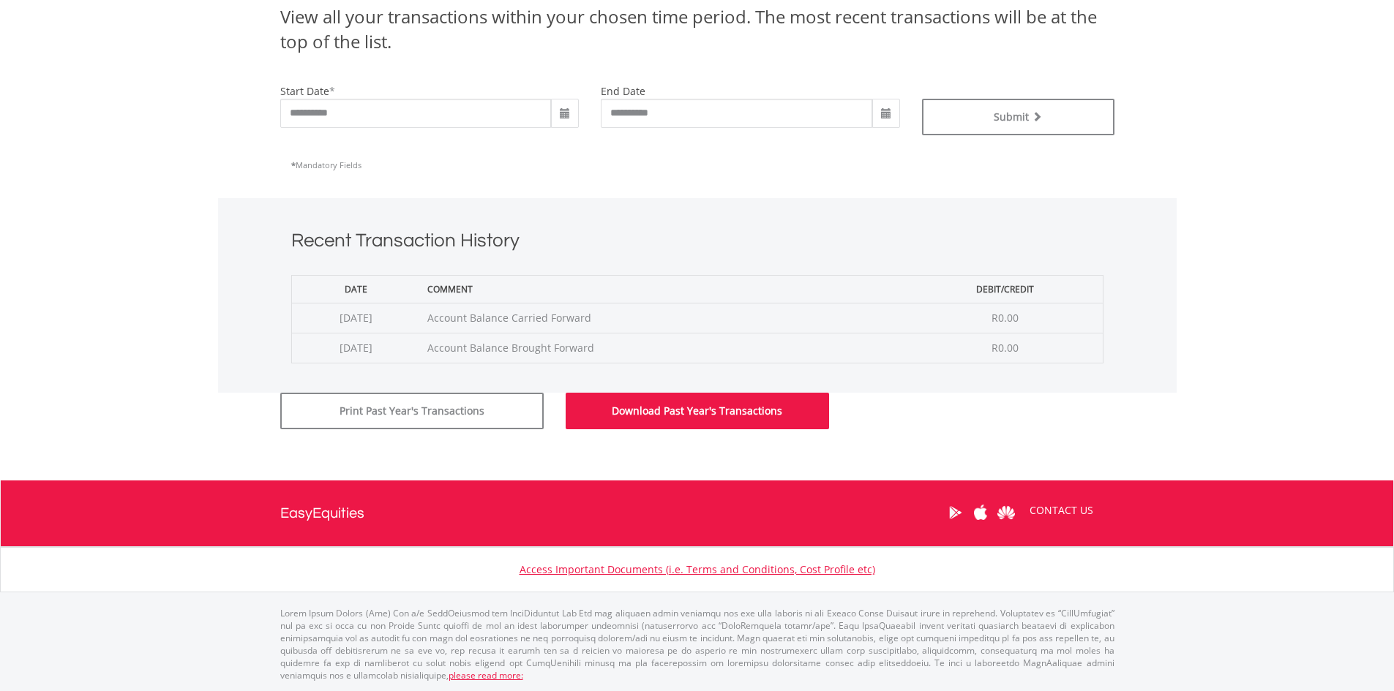 The height and width of the screenshot is (691, 1394). Describe the element at coordinates (697, 645) in the screenshot. I see `p: Lorem Ipsum Dolors (Ame) Con a/e SeddOeiusmod tem InciDiduntut Lab Etd mag aliquaen admin veniamq...` at that location.